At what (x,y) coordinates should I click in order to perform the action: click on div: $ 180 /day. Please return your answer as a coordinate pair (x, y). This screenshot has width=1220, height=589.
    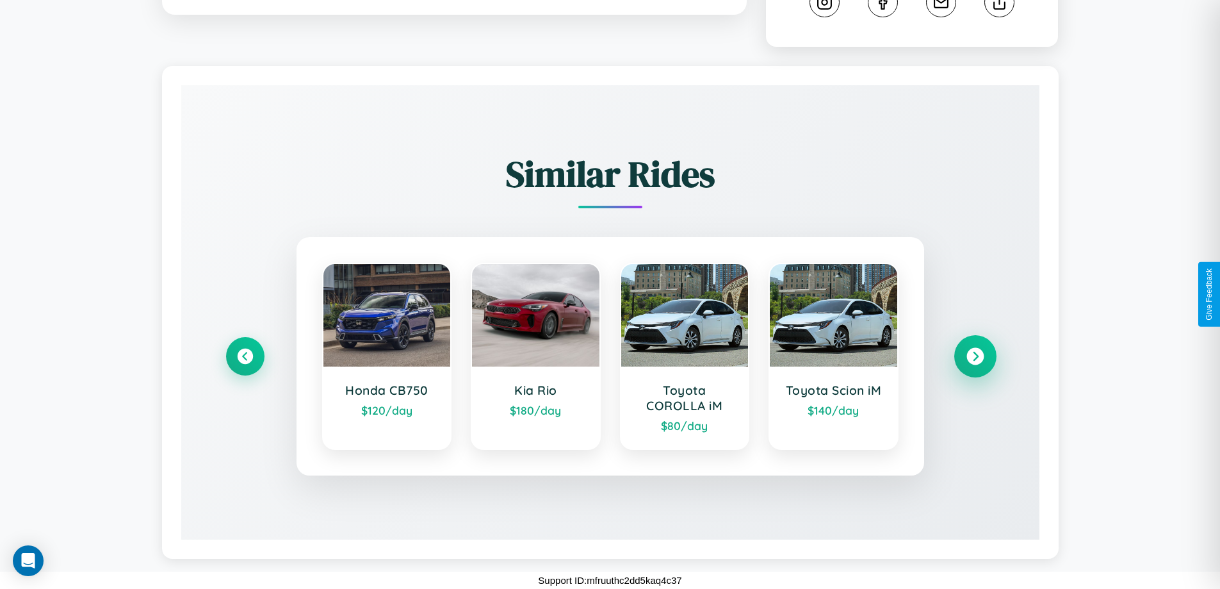
    Looking at the image, I should click on (536, 410).